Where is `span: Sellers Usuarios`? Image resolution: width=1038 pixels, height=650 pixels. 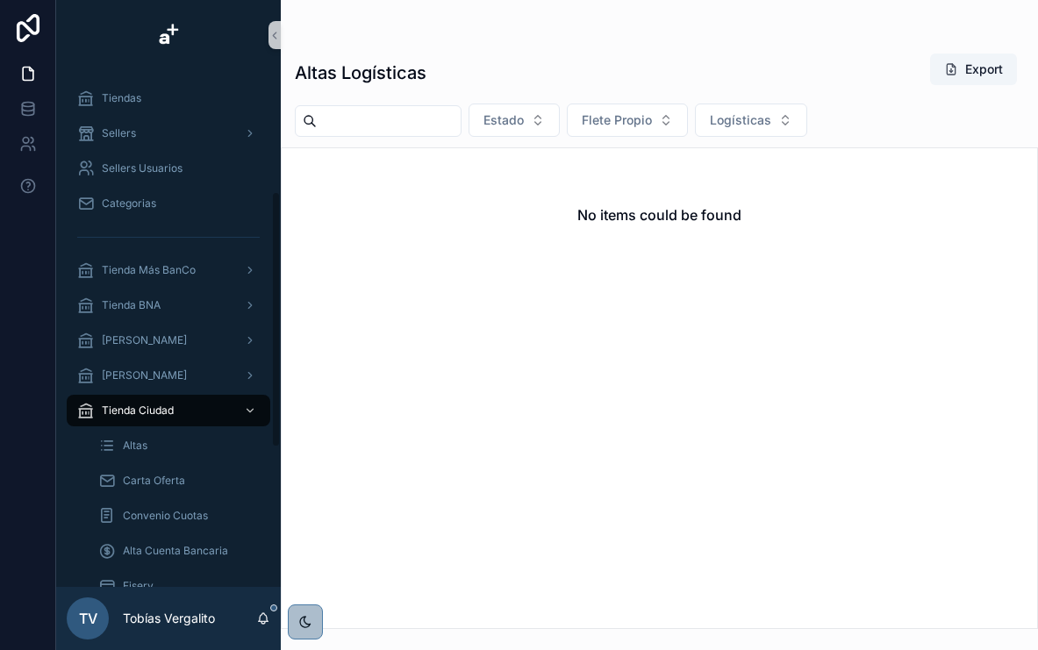 span: Sellers Usuarios is located at coordinates (142, 168).